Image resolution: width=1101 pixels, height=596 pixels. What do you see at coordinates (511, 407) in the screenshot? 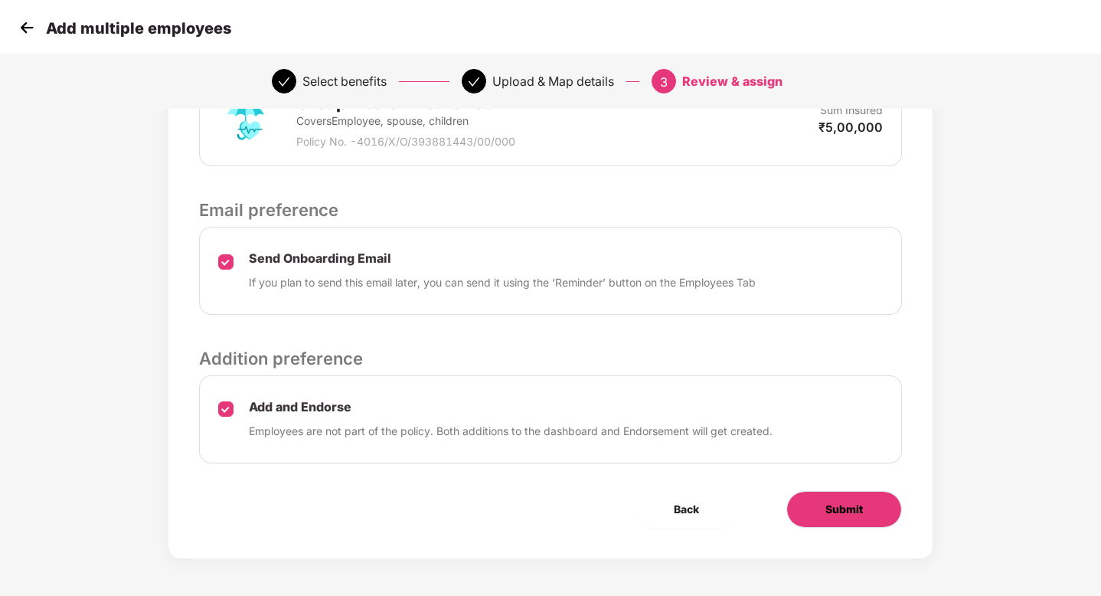
I see `p: Add and Endorse` at bounding box center [511, 407].